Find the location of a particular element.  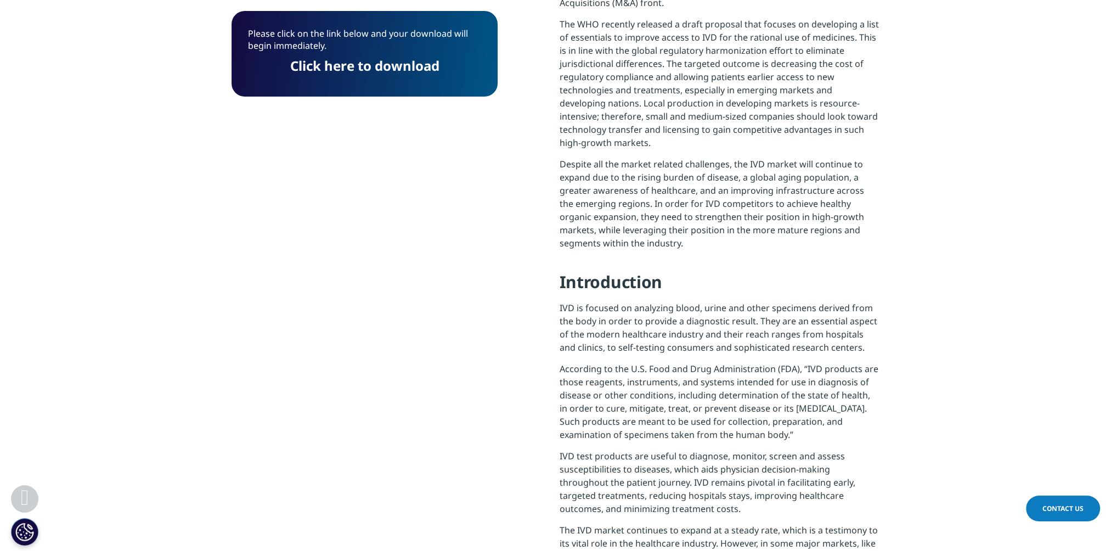

p: Please click on the link below and your download will begin immediately. is located at coordinates (364, 43).